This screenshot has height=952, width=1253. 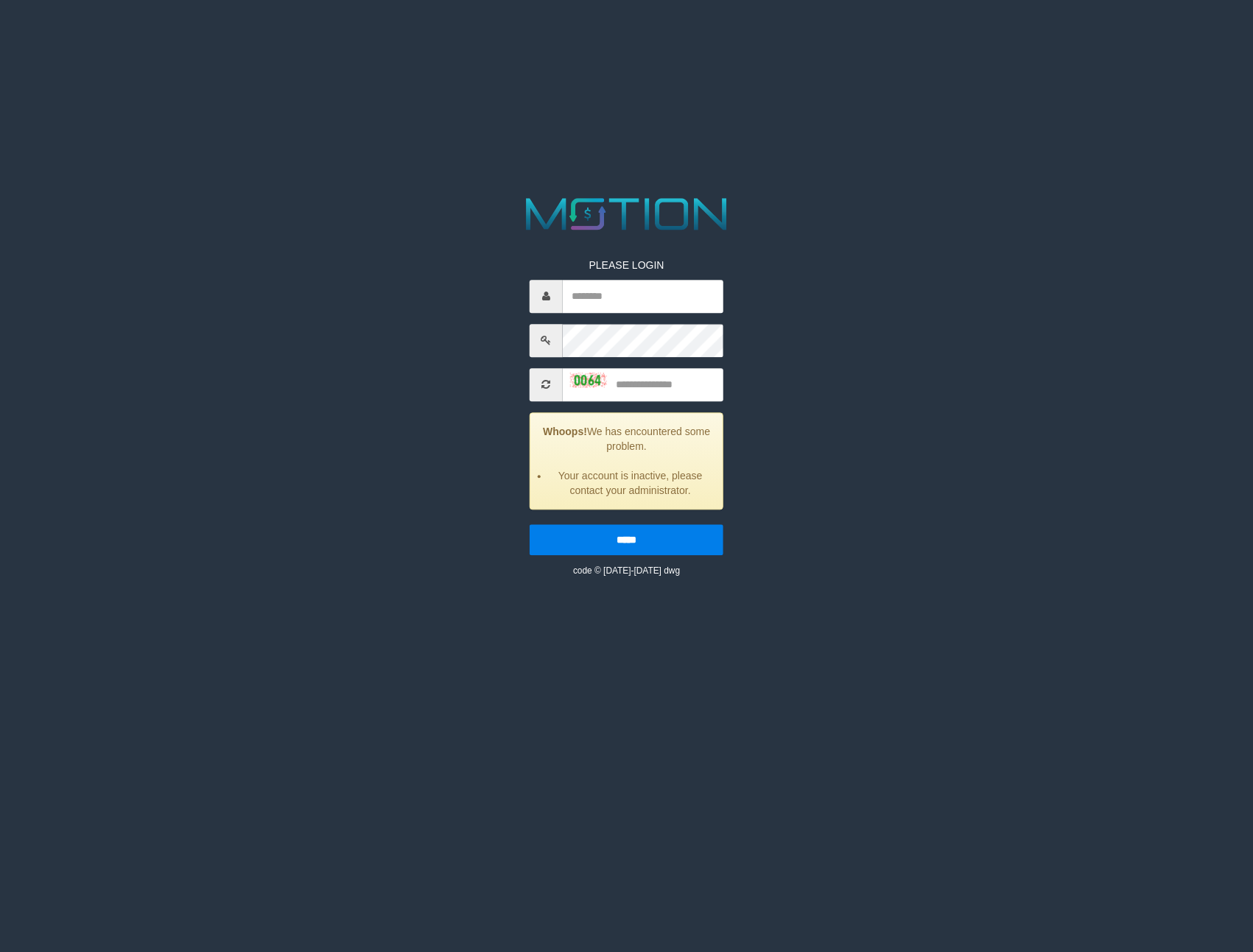 I want to click on p: PLEASE LOGIN, so click(x=626, y=265).